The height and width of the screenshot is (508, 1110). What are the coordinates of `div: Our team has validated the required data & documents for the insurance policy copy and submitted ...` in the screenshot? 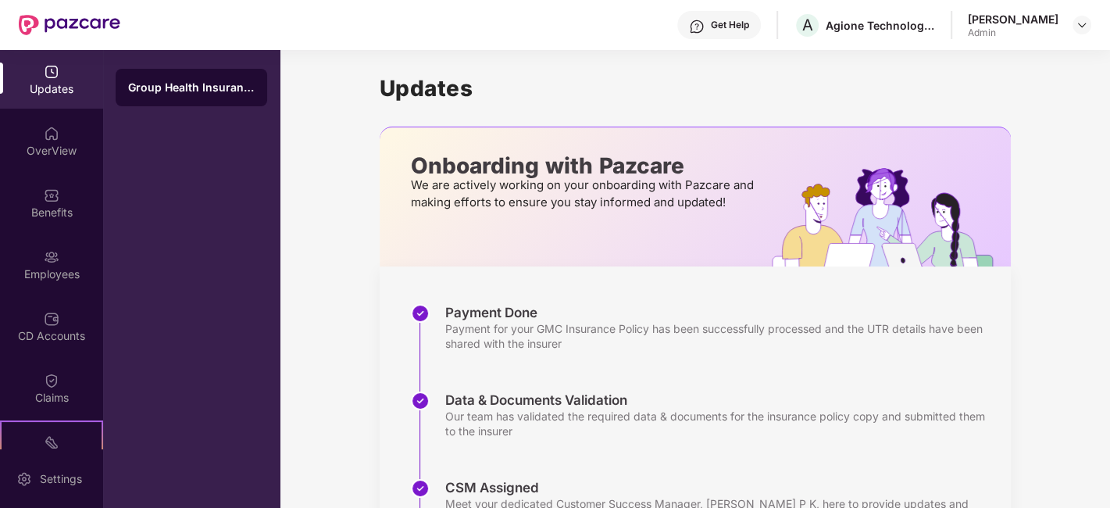 It's located at (720, 423).